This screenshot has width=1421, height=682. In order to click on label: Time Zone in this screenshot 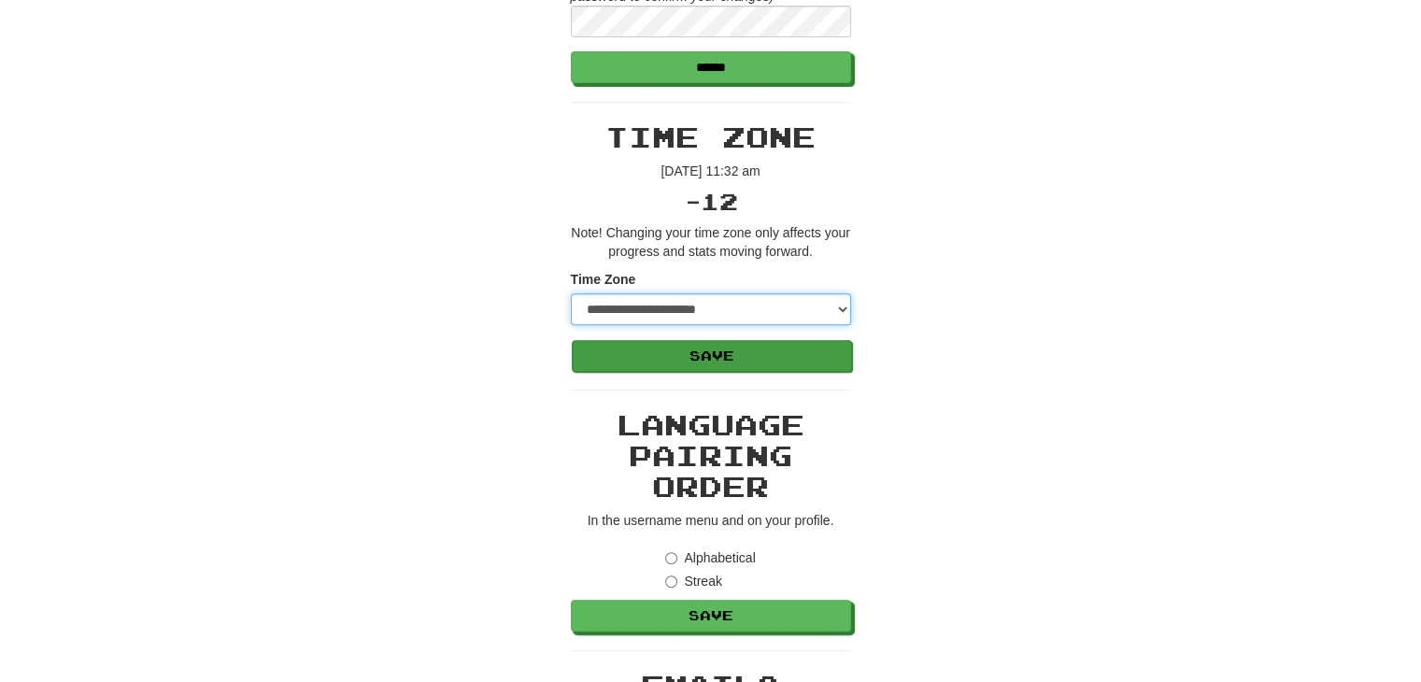, I will do `click(604, 279)`.